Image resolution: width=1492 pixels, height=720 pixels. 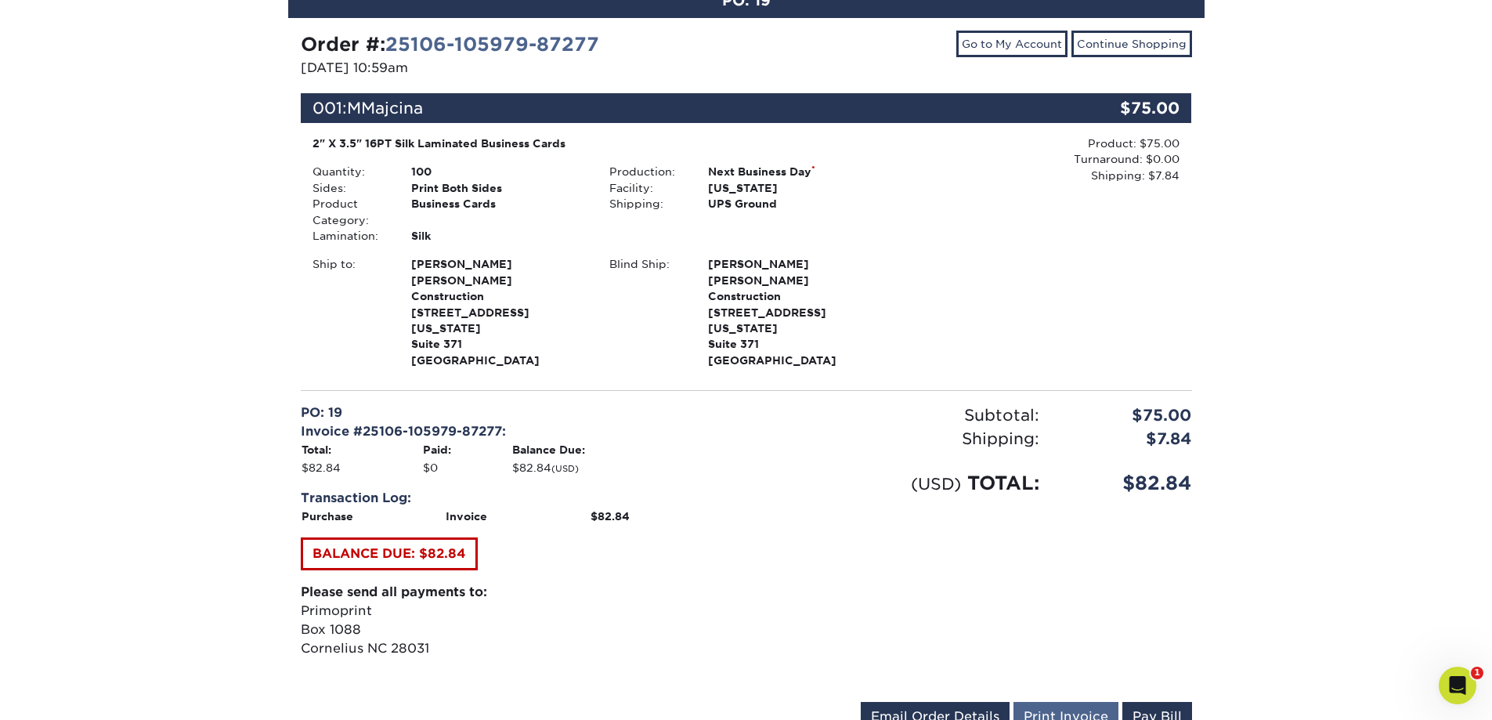 I want to click on div: Quantity:, so click(x=350, y=171).